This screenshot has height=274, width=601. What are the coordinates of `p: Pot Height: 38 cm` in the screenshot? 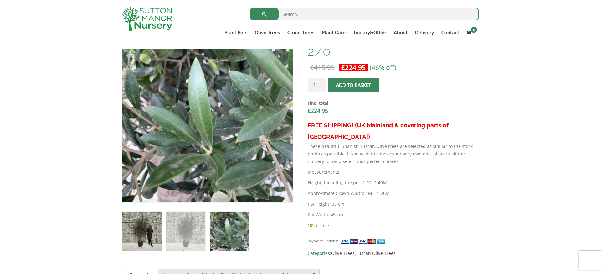 It's located at (393, 204).